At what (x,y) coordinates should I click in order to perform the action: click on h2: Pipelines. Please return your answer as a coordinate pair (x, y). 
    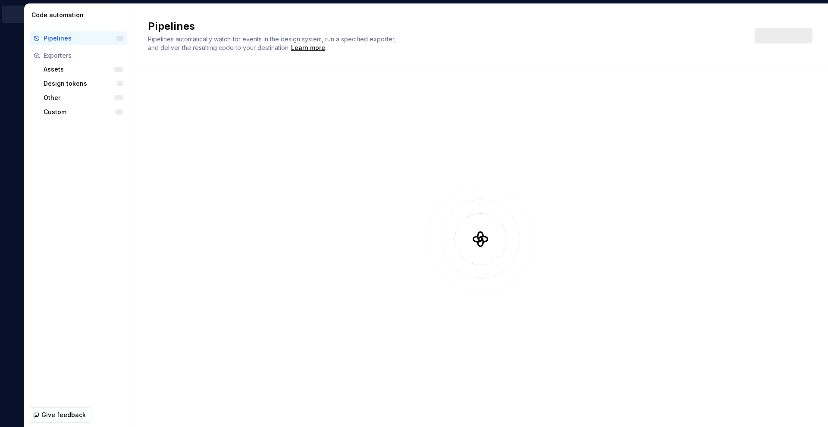
    Looking at the image, I should click on (446, 26).